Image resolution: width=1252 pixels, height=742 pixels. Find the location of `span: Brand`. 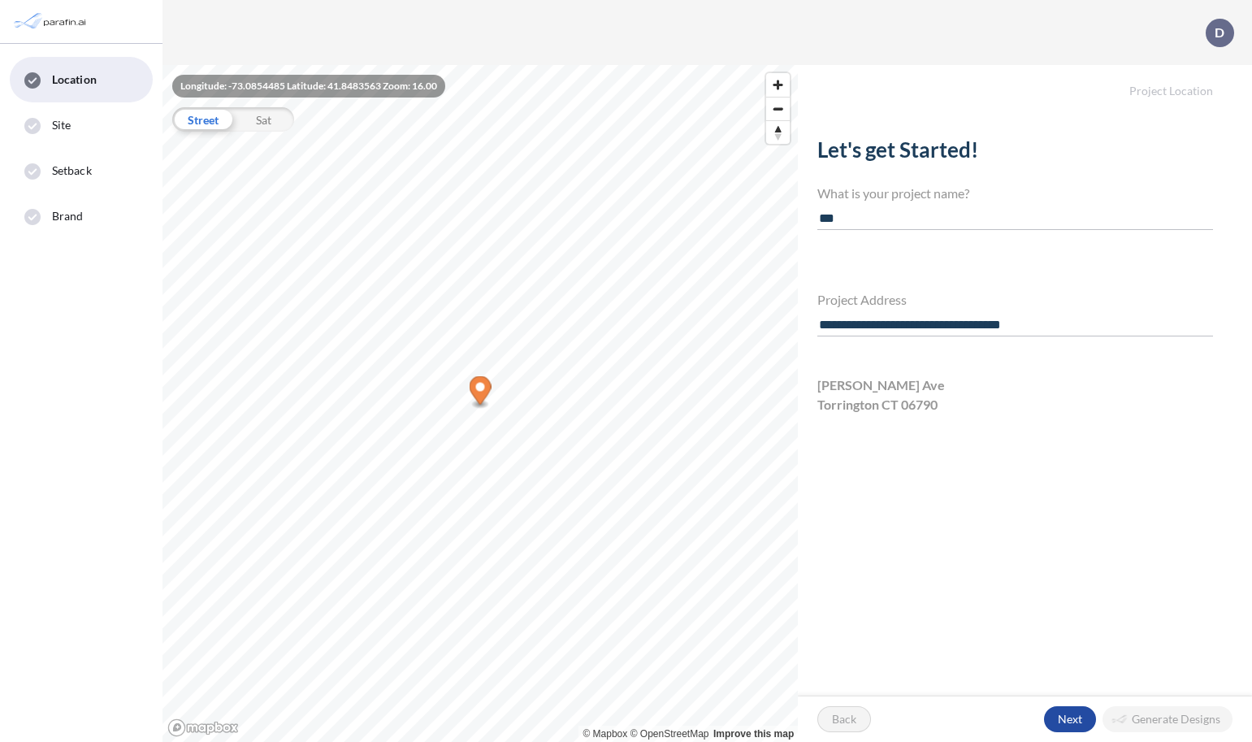

span: Brand is located at coordinates (67, 216).